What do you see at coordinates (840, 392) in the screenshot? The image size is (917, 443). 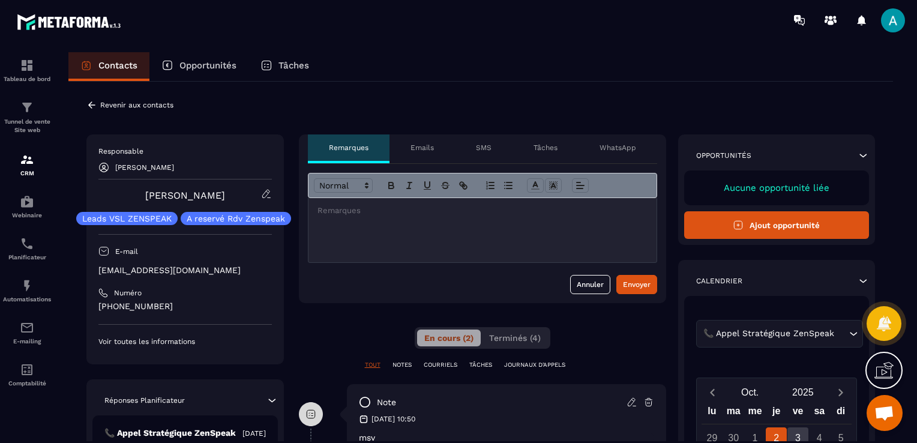 I see `button: Next month` at bounding box center [840, 392].